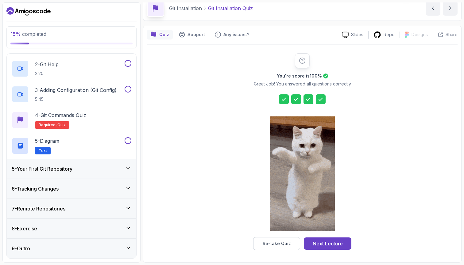  I want to click on span: 15 %, so click(16, 34).